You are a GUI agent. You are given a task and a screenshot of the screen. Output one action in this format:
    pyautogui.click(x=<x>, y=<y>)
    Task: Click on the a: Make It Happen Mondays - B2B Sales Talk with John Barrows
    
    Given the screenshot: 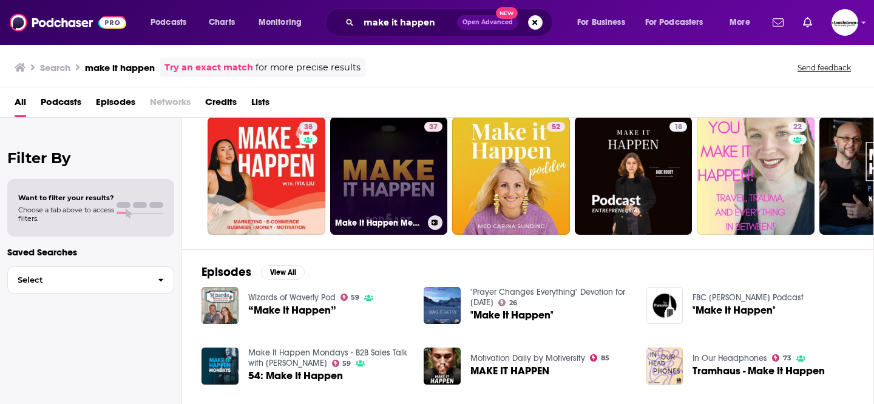 What is the action you would take?
    pyautogui.click(x=328, y=358)
    